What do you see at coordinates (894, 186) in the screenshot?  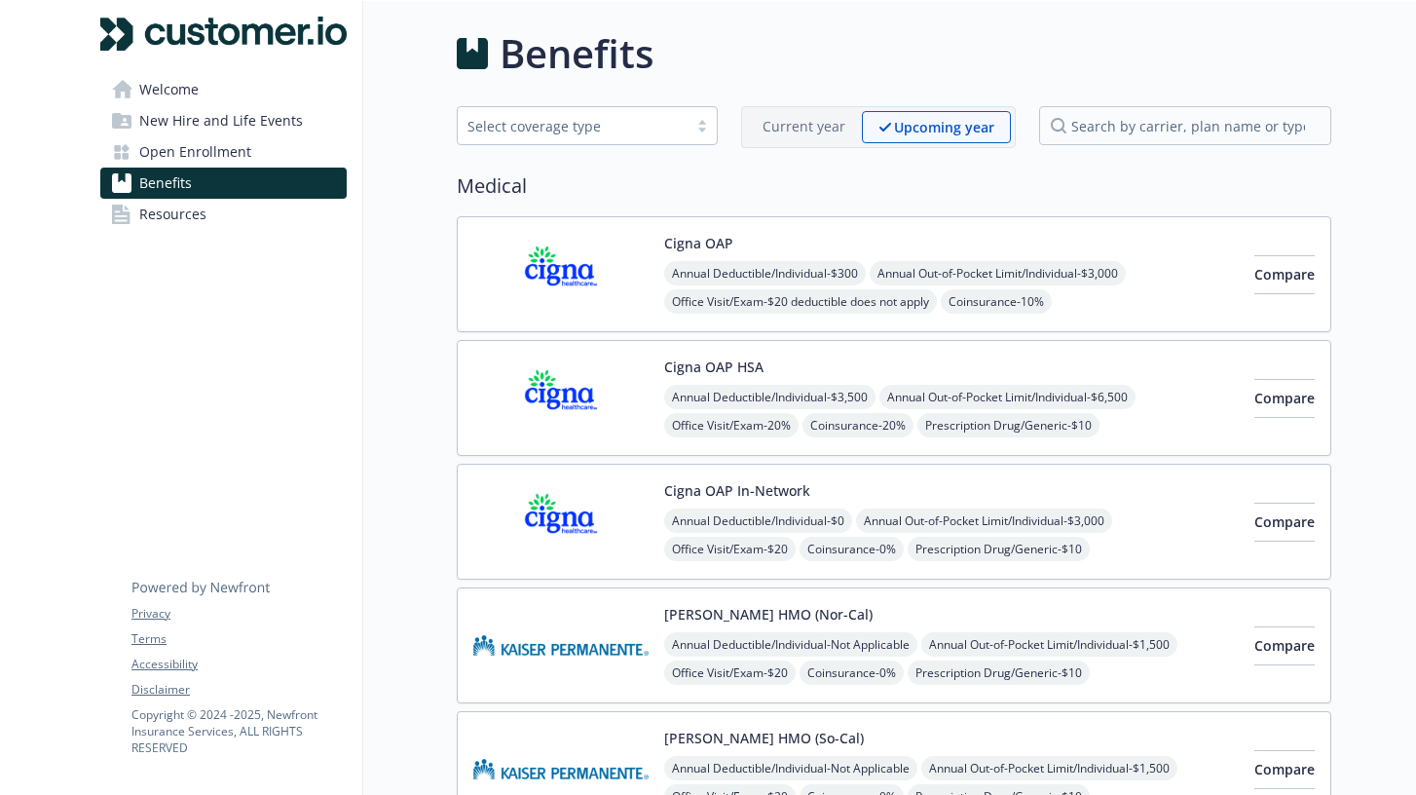 I see `h2: Medical` at bounding box center [894, 186].